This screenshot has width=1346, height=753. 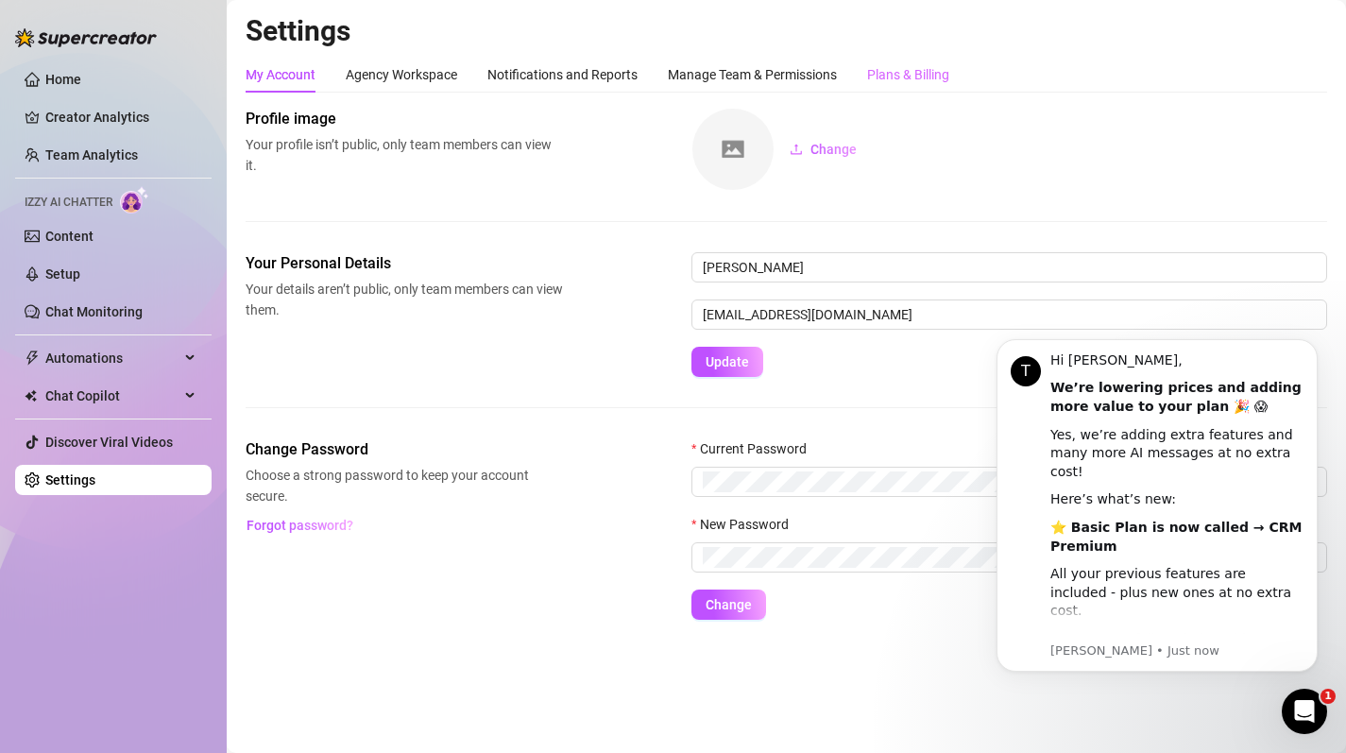 I want to click on span: Izzy AI Chatter, so click(x=68, y=202).